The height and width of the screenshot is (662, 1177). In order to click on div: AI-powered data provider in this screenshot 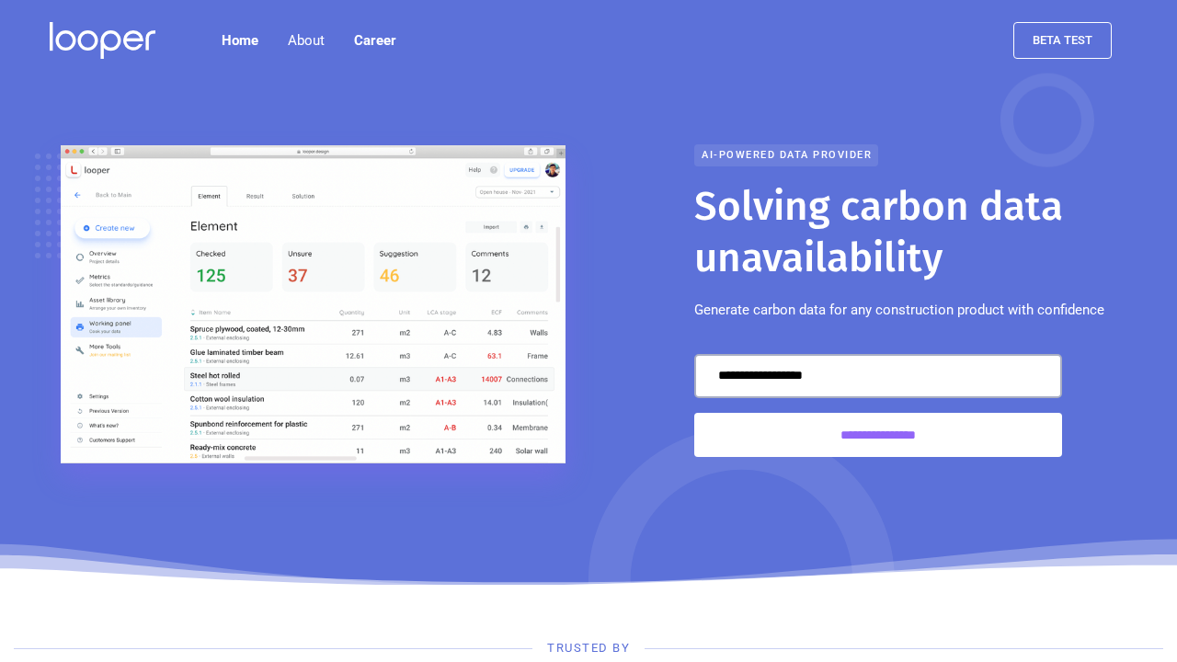, I will do `click(786, 155)`.